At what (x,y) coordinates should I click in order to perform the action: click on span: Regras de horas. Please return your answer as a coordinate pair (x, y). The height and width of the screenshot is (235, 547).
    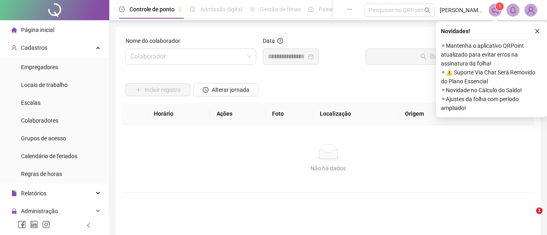
    Looking at the image, I should click on (41, 174).